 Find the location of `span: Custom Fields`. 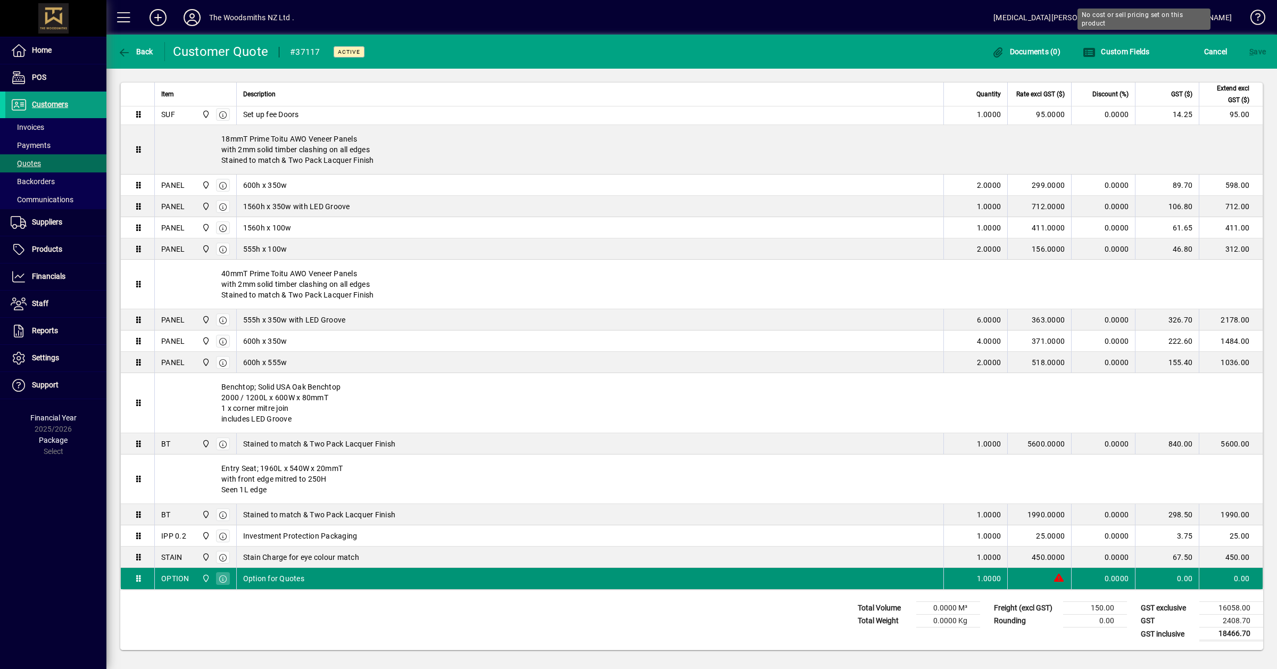

span: Custom Fields is located at coordinates (1116, 52).